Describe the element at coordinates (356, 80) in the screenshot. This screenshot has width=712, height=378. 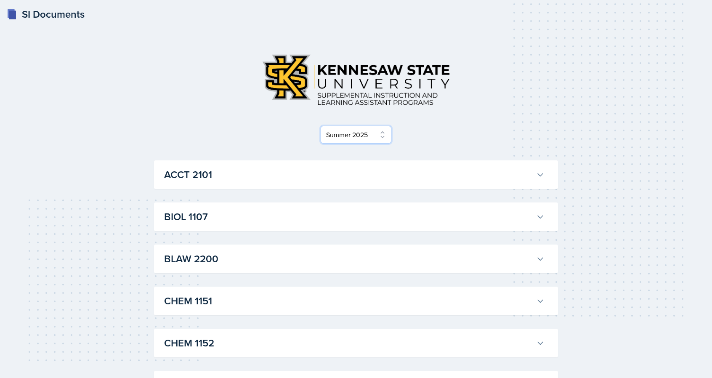
I see `img: Kennesaw State University` at that location.